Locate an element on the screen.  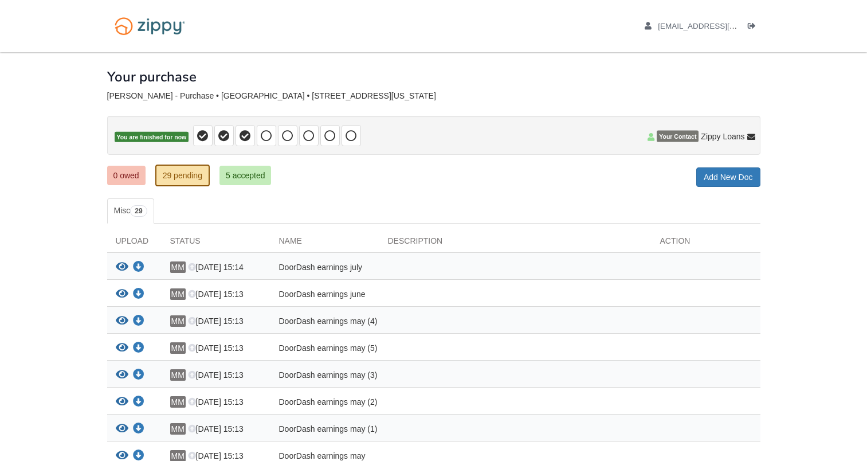
a: 5 accepted is located at coordinates (245, 175).